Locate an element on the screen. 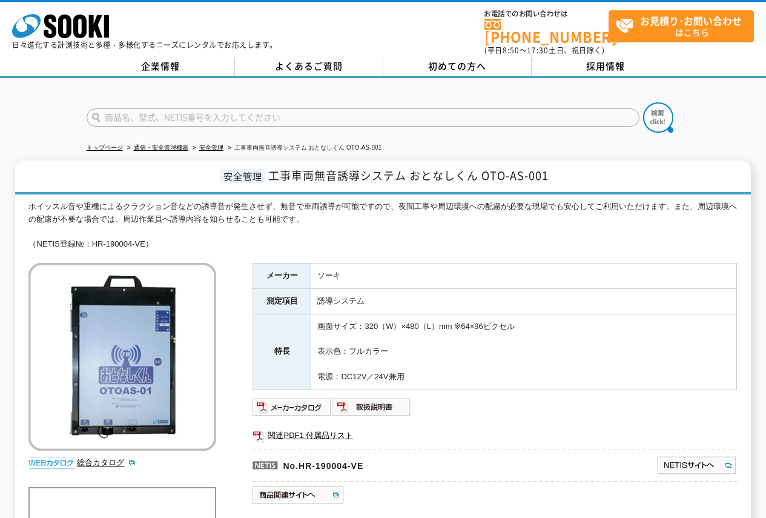 The image size is (766, 518). a: よくあるご質問 is located at coordinates (309, 67).